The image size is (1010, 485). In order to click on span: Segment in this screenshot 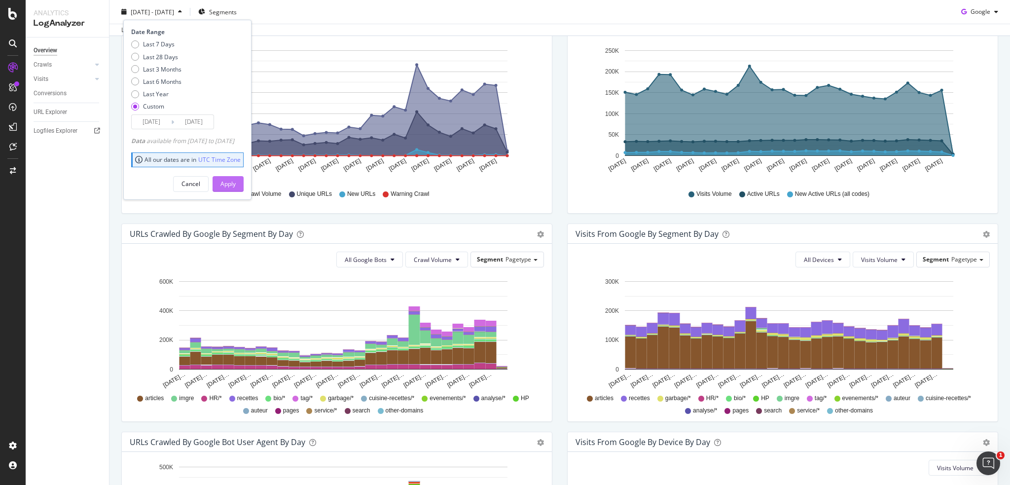, I will do `click(935, 259)`.